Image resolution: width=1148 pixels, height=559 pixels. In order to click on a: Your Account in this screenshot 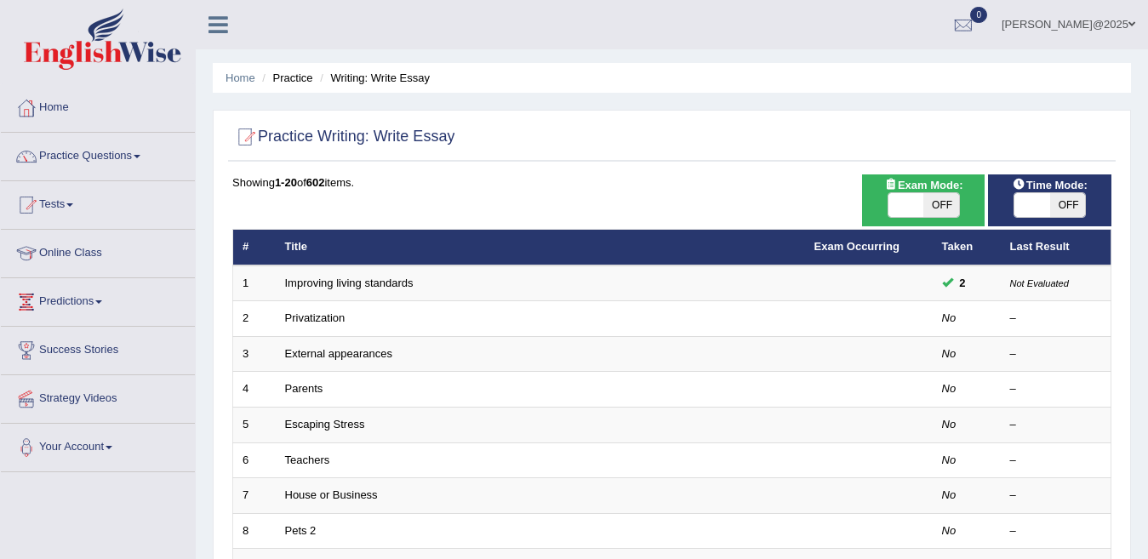, I will do `click(98, 445)`.